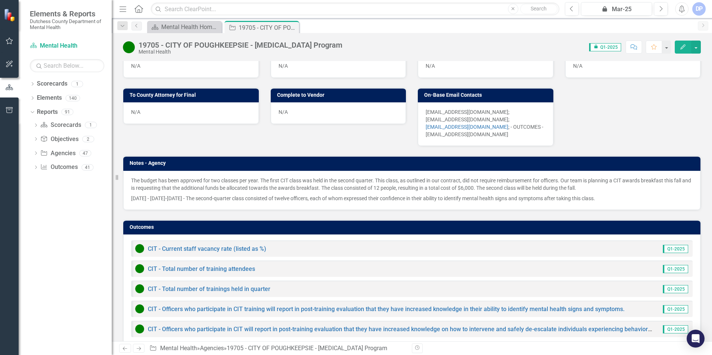 The width and height of the screenshot is (712, 355). Describe the element at coordinates (202, 269) in the screenshot. I see `a: CIT - Total number of training attendees` at that location.